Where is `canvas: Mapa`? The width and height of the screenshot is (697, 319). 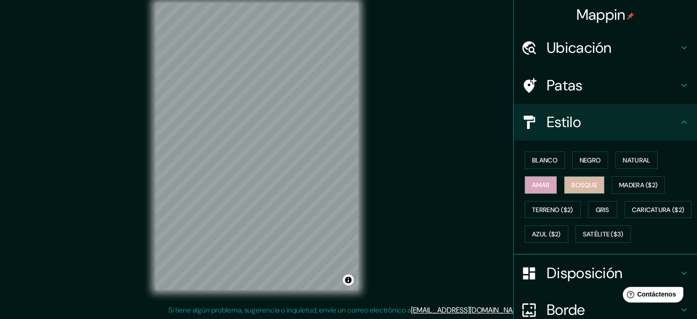
canvas: Mapa is located at coordinates (257, 146).